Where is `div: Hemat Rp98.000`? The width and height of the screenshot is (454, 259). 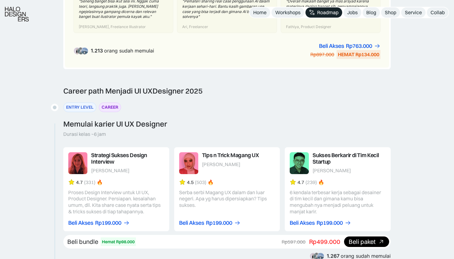
div: Hemat Rp98.000 is located at coordinates (118, 242).